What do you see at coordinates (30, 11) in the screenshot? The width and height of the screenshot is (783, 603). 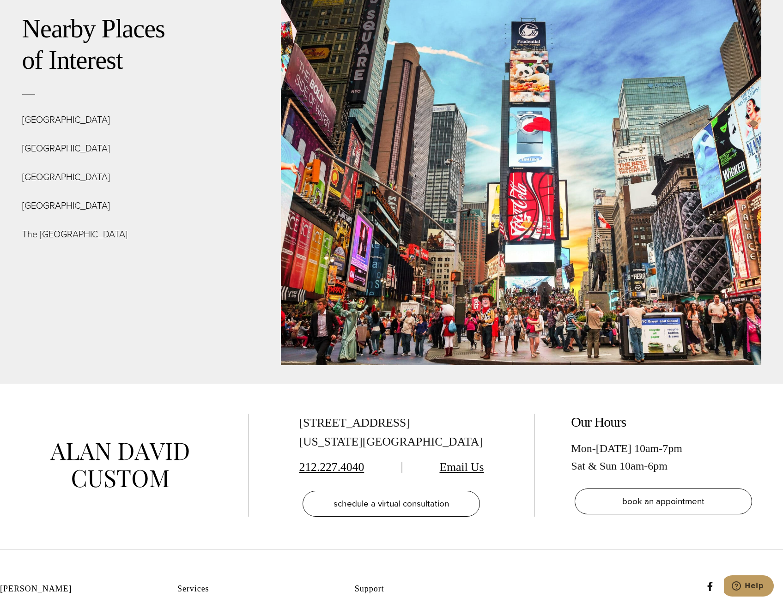 I see `span: Help` at bounding box center [30, 11].